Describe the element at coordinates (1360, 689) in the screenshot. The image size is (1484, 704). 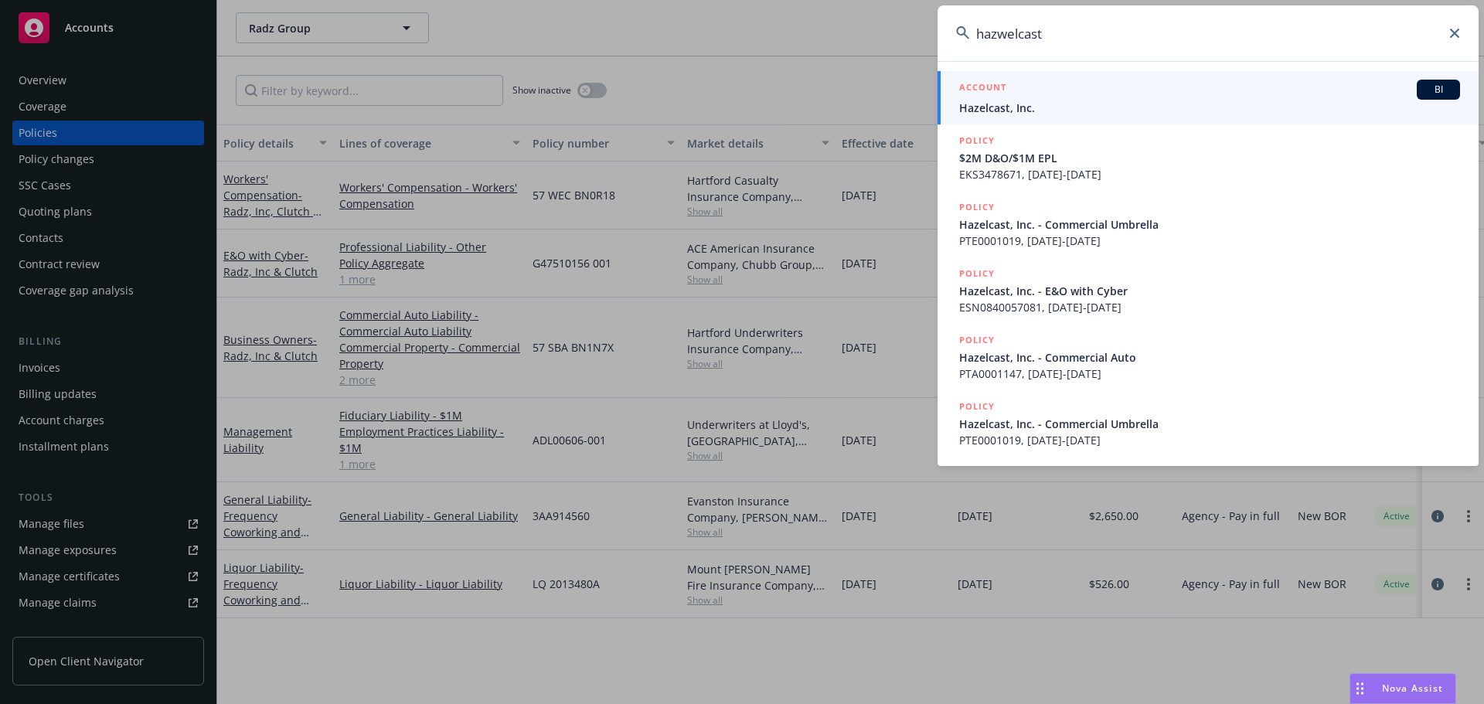
I see `div: Drag to move` at that location.